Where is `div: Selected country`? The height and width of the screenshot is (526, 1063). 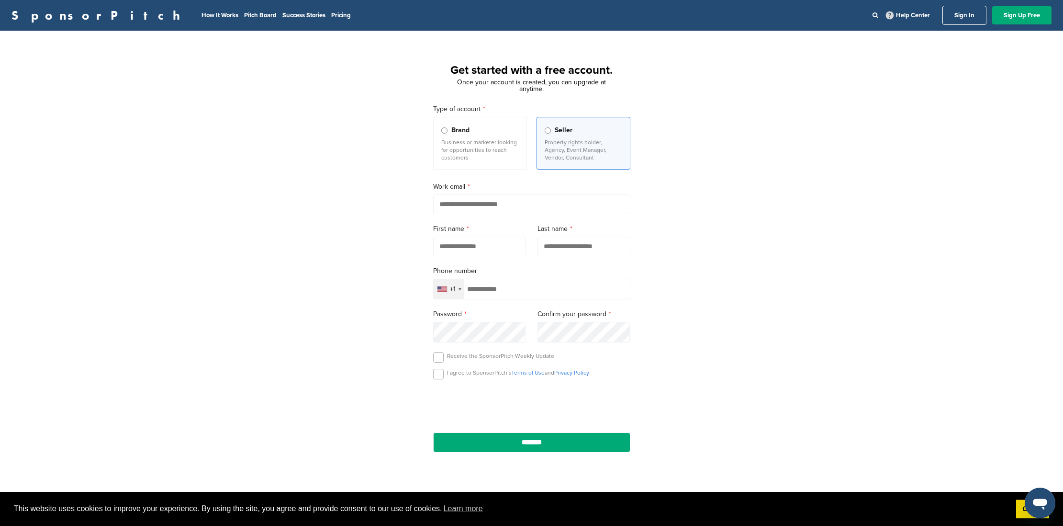 div: Selected country is located at coordinates (449, 289).